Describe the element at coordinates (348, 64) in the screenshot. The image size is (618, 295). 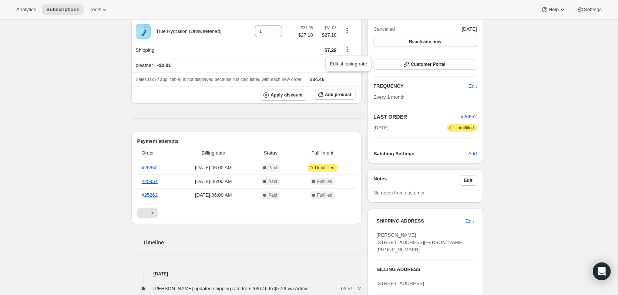
I see `button: Edit shipping rate` at that location.